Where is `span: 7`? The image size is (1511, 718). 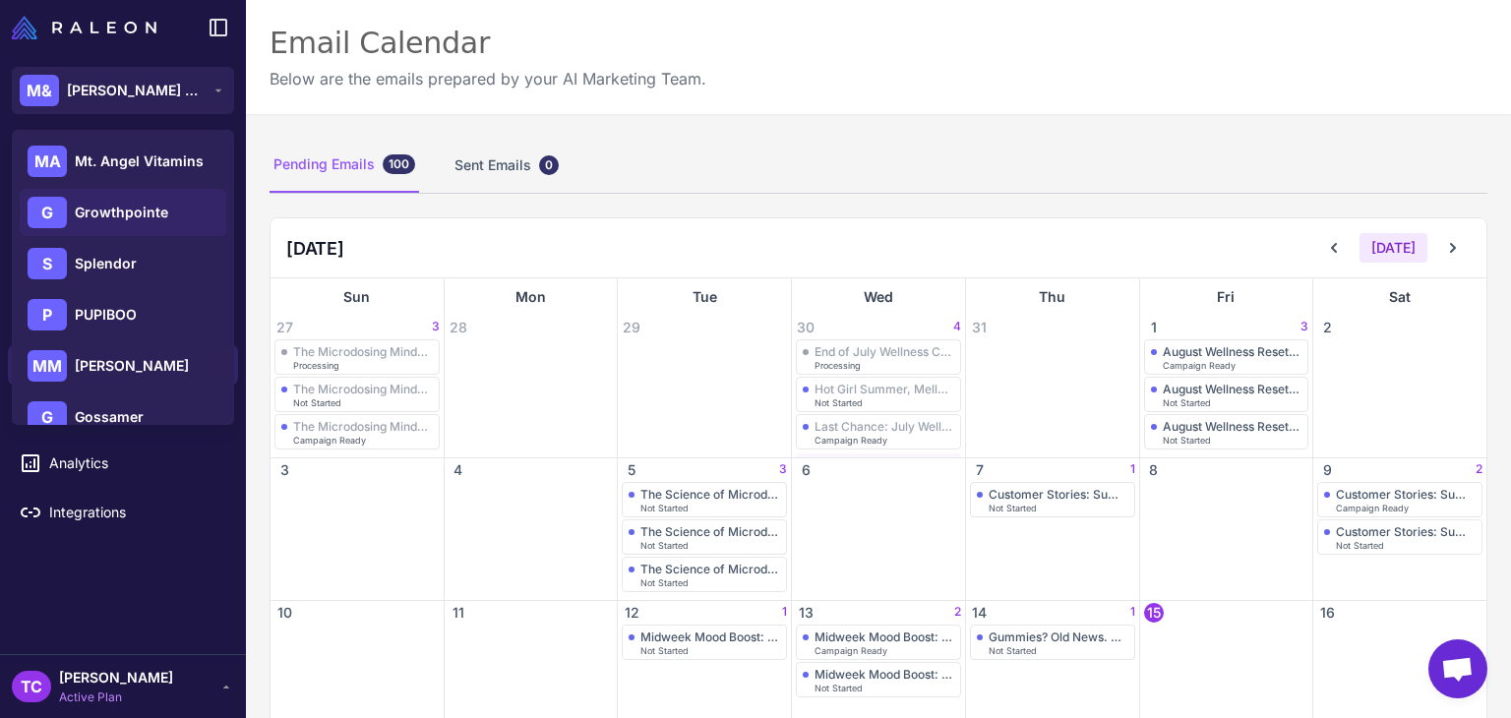
span: 7 is located at coordinates (980, 470).